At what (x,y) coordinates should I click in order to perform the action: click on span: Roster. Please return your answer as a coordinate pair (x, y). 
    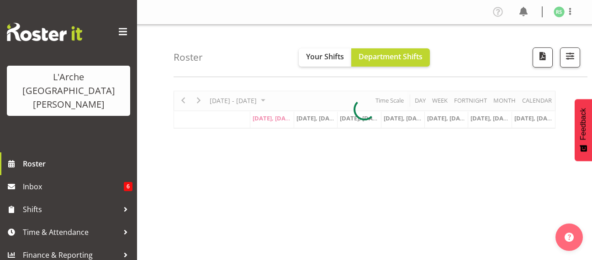
    Looking at the image, I should click on (78, 164).